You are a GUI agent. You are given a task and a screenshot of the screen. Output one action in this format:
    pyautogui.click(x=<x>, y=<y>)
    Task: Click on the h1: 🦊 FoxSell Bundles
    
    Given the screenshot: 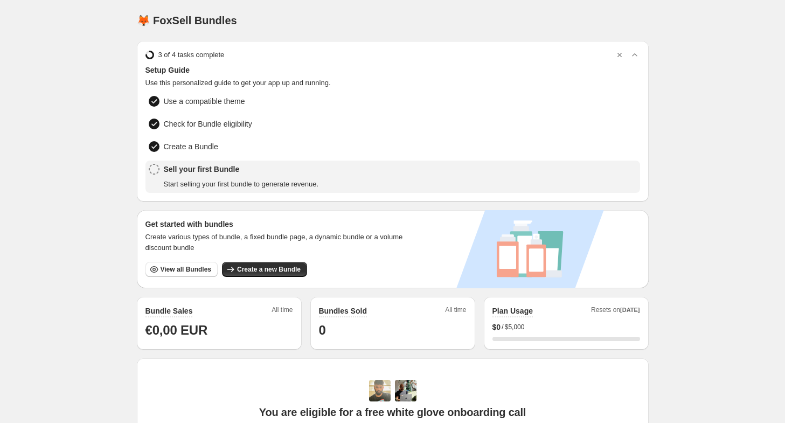 What is the action you would take?
    pyautogui.click(x=187, y=20)
    